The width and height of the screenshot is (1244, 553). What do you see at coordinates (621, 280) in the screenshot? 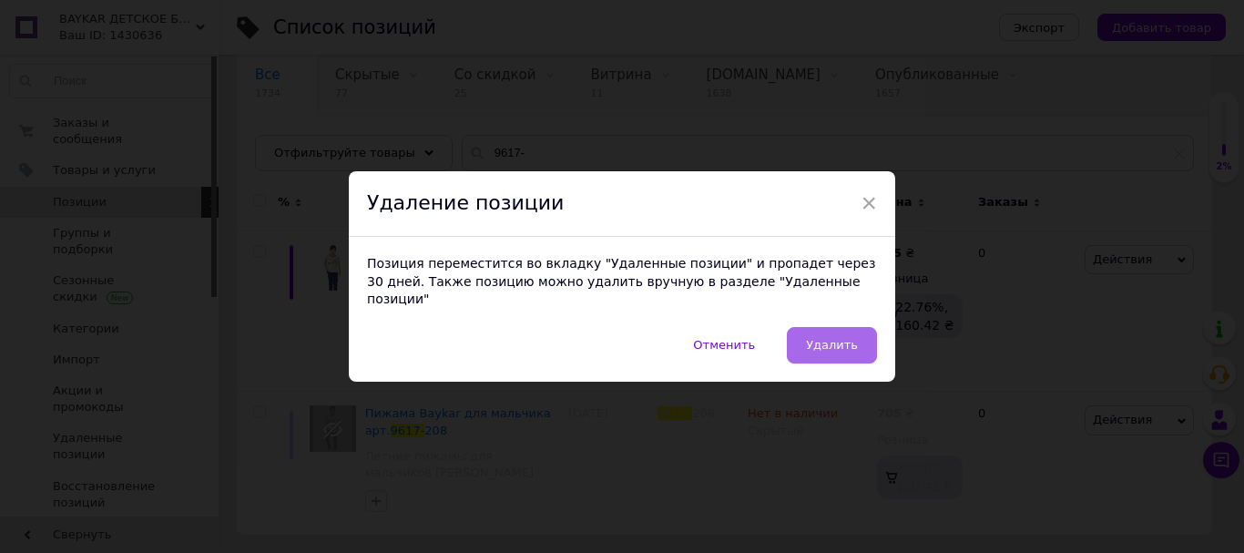
I see `span: Позиция переместится во вкладку "Удаленные позиции" и пропадет через 30 дней. Также позицию можно...` at bounding box center [621, 280].